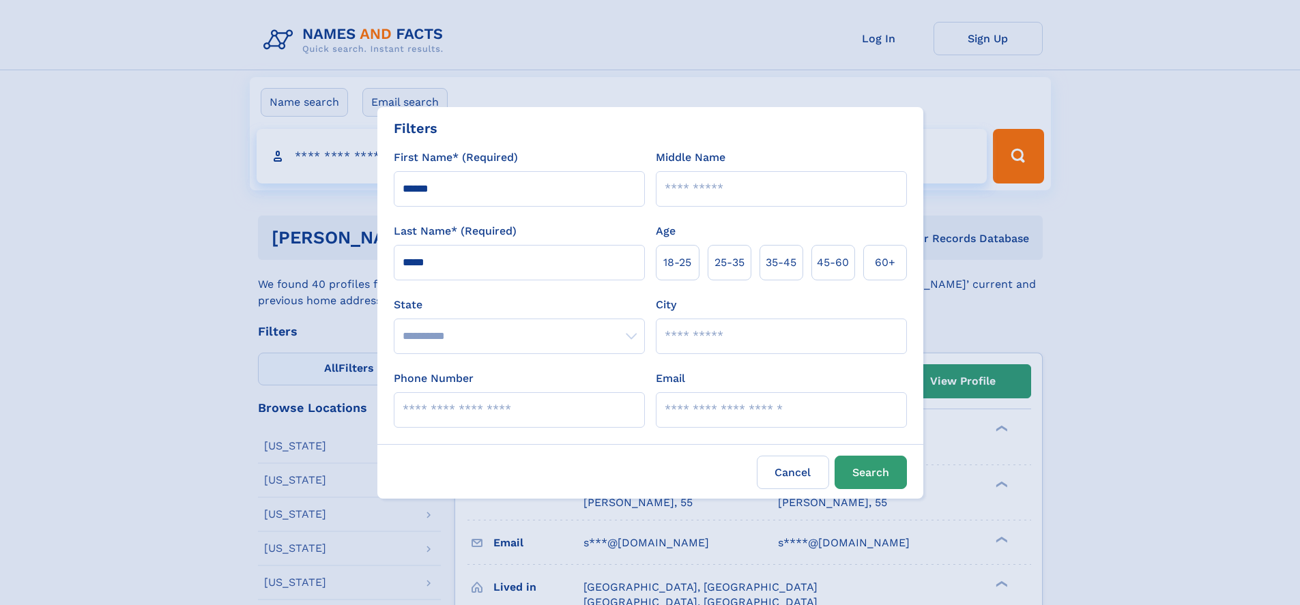  What do you see at coordinates (519, 305) in the screenshot?
I see `label: State` at bounding box center [519, 305].